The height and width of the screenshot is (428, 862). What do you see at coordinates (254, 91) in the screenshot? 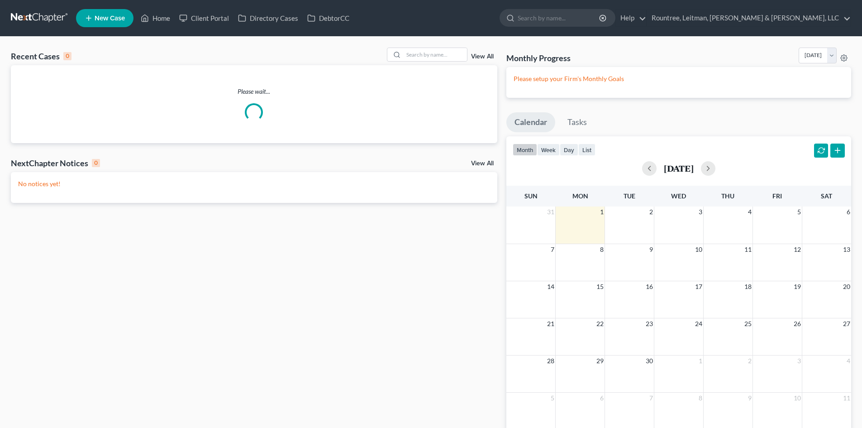
I see `p: Please wait...` at bounding box center [254, 91].